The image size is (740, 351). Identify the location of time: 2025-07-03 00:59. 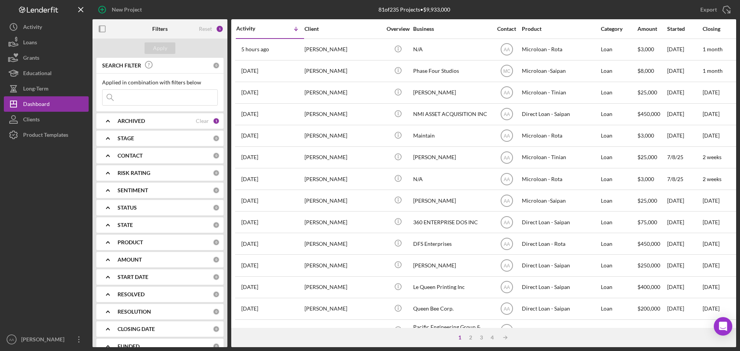
(250, 244).